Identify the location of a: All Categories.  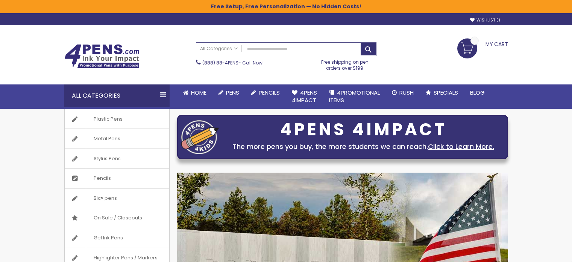
(219, 49).